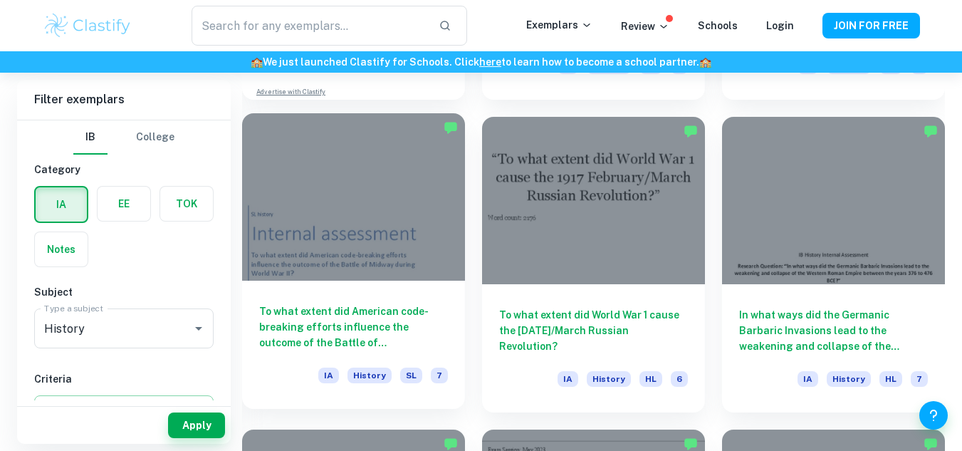 The height and width of the screenshot is (451, 962). I want to click on h6: Criteria, so click(124, 379).